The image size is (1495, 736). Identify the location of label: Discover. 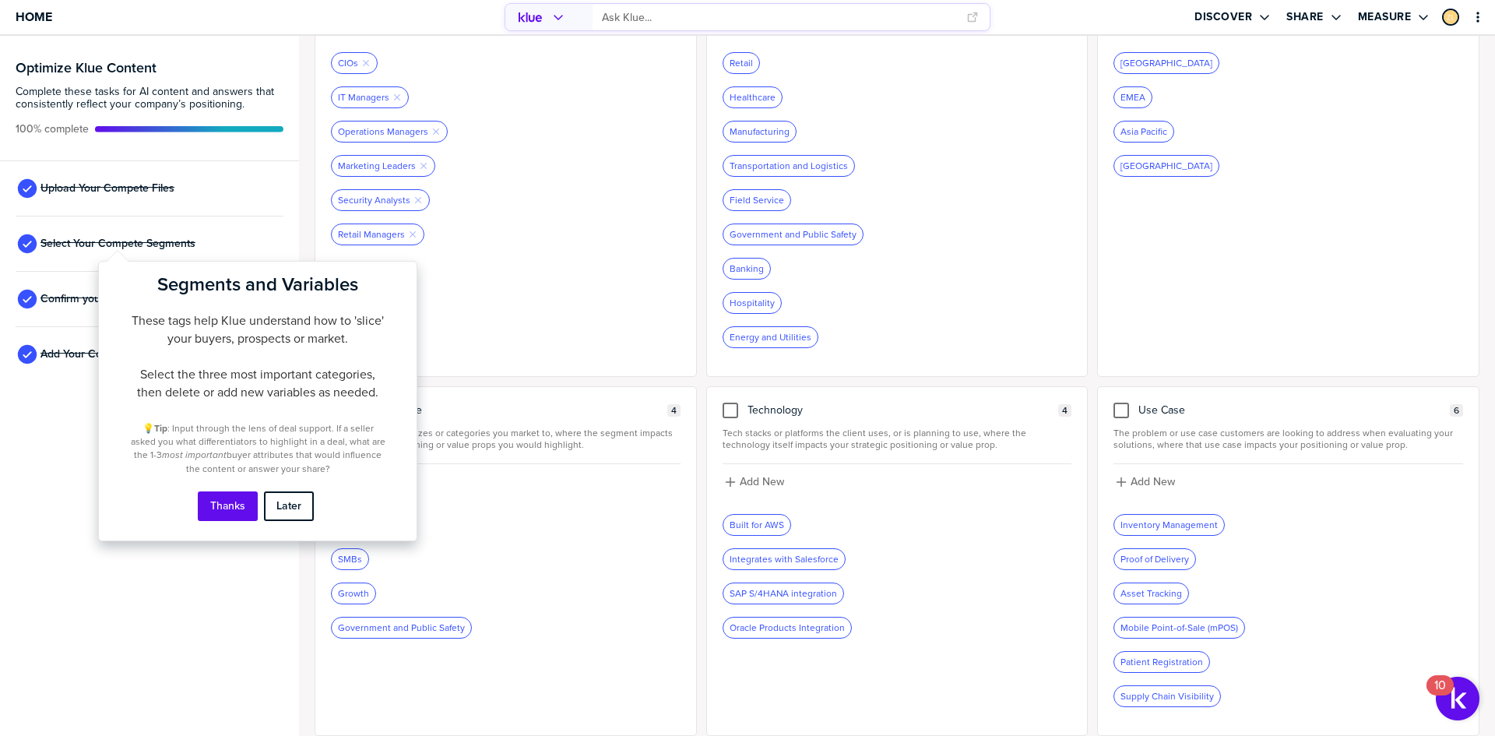
(1223, 17).